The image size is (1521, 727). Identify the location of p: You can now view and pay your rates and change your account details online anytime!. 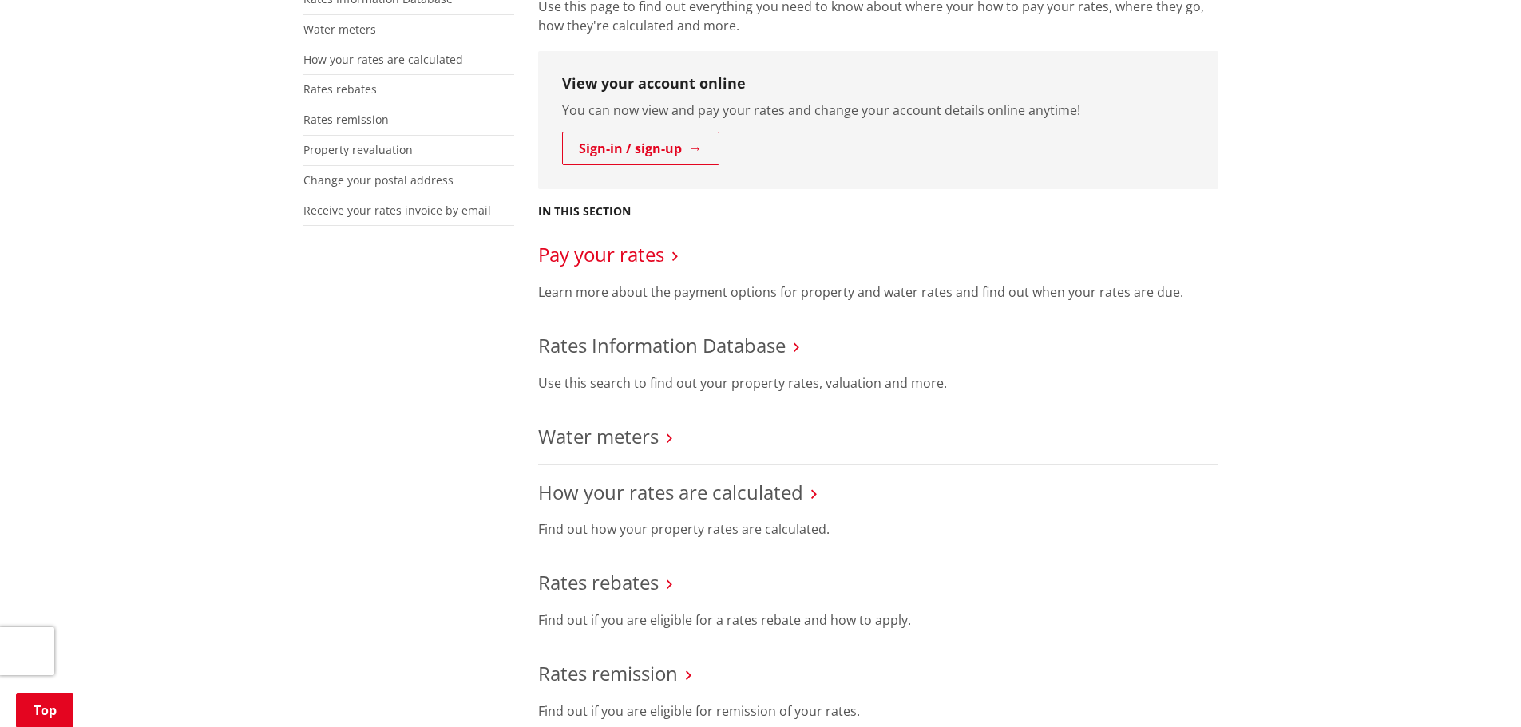
(878, 110).